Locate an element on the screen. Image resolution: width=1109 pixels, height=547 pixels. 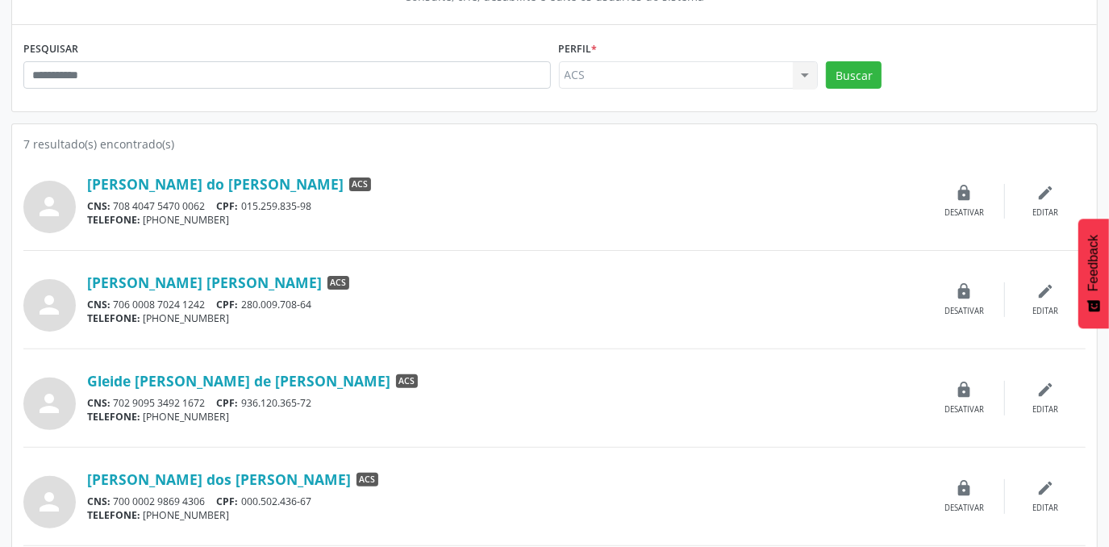
div: 700 0002 9869 4306 000.502.436-67 is located at coordinates (506, 501).